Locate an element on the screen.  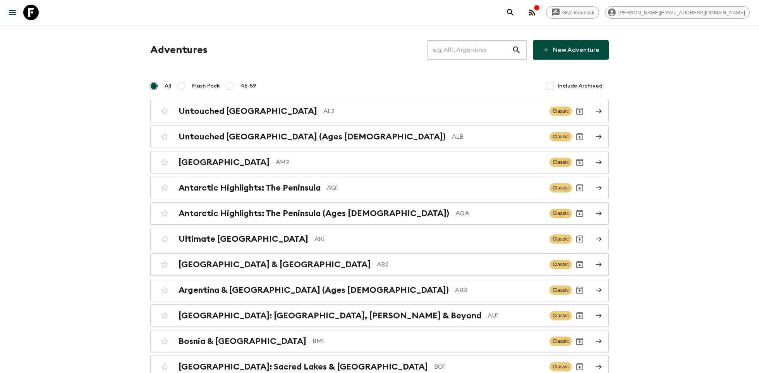
p: AL2 is located at coordinates (433, 111).